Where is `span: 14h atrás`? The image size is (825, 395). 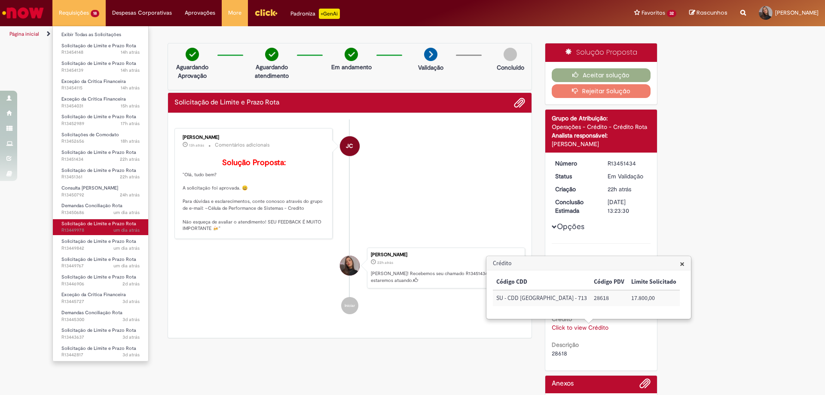 span: 14h atrás is located at coordinates (130, 52).